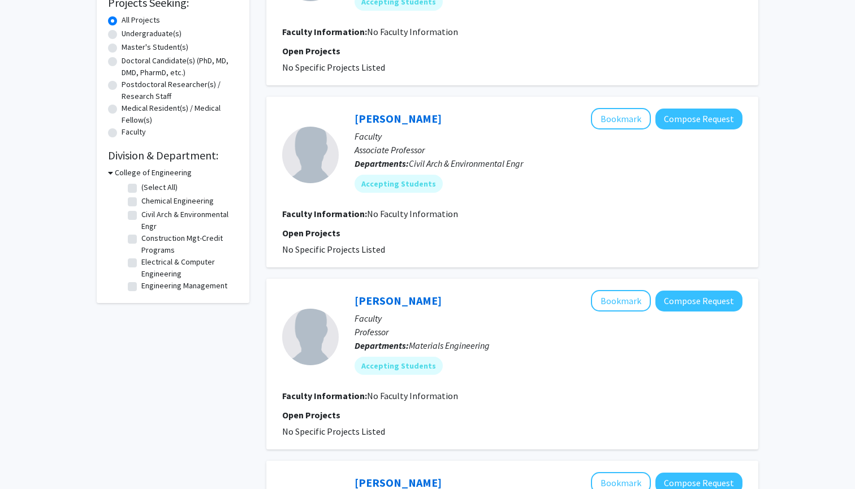  I want to click on label: (Select All), so click(159, 187).